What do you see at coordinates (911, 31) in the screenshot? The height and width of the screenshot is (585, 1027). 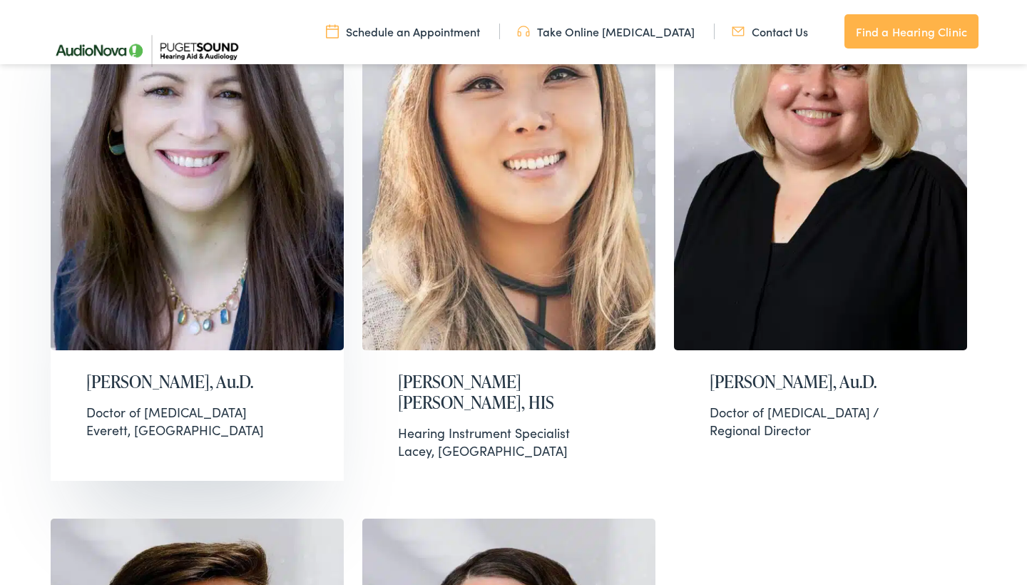 I see `a: Find a Hearing Clinic` at bounding box center [911, 31].